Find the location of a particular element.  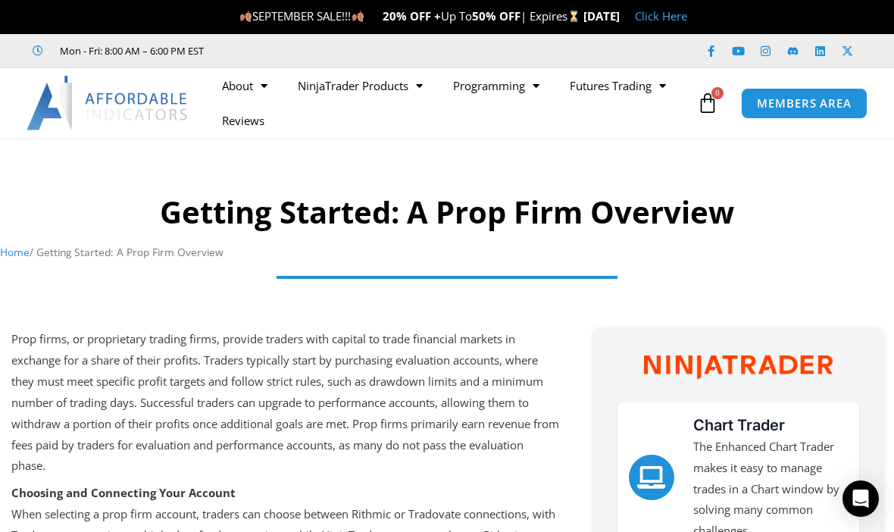

strong: 50% OFF is located at coordinates (496, 16).